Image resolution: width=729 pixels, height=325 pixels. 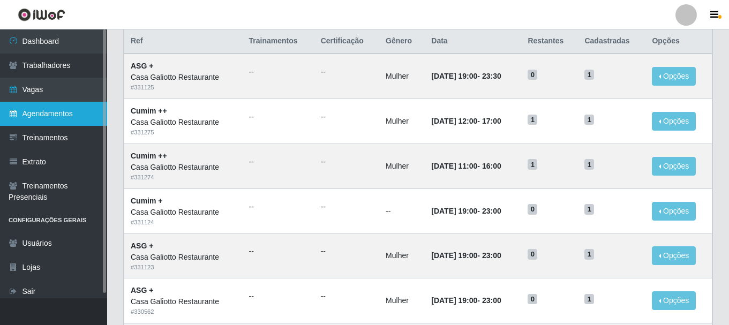 What do you see at coordinates (492, 121) in the screenshot?
I see `time: 17:00` at bounding box center [492, 121].